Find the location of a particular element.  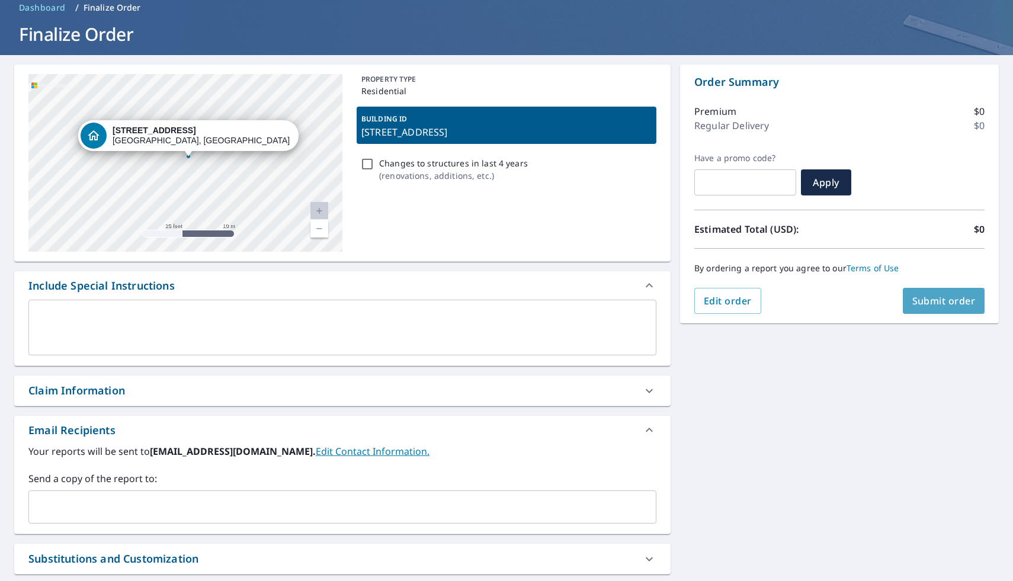

h1: Finalize Order is located at coordinates (507, 34).